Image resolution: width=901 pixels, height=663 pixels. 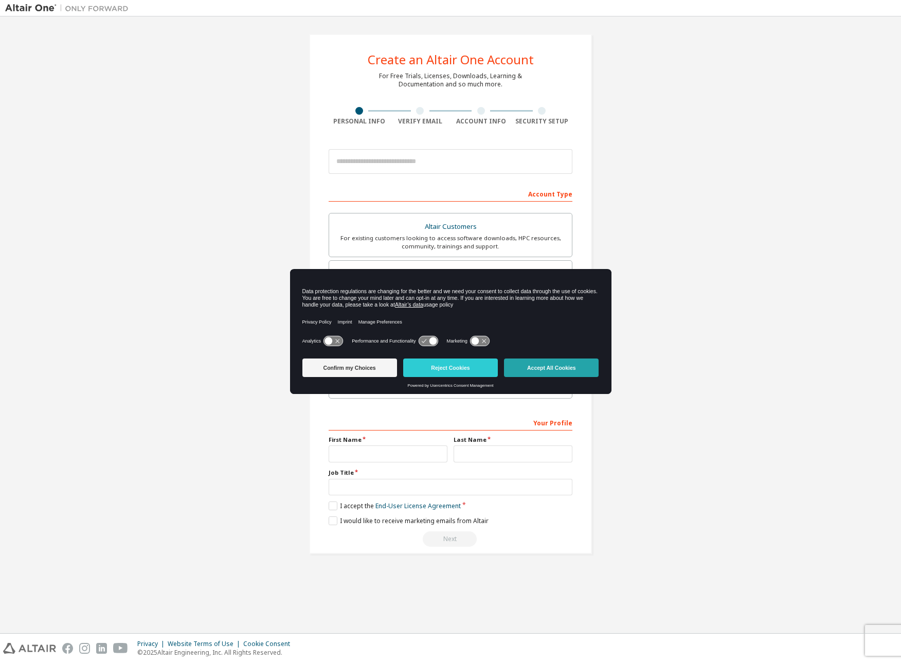 I want to click on img: Altair One, so click(x=69, y=8).